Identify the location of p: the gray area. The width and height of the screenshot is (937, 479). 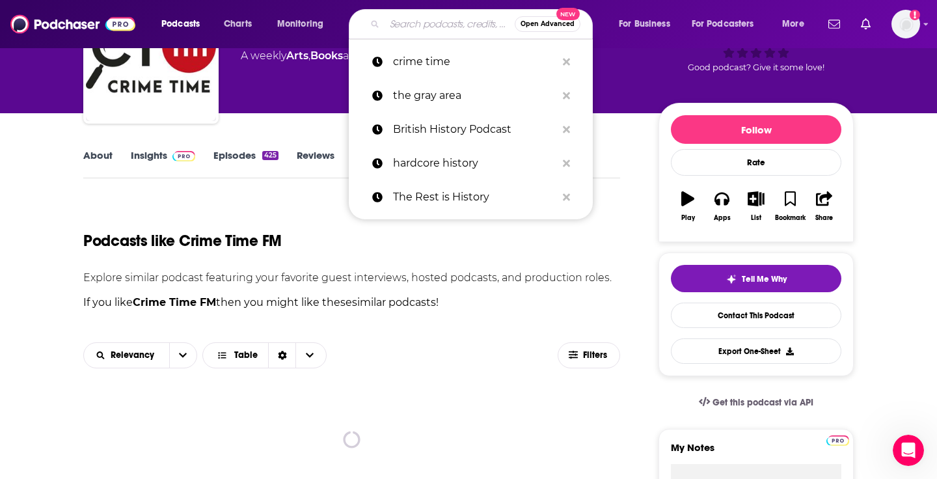
(475, 96).